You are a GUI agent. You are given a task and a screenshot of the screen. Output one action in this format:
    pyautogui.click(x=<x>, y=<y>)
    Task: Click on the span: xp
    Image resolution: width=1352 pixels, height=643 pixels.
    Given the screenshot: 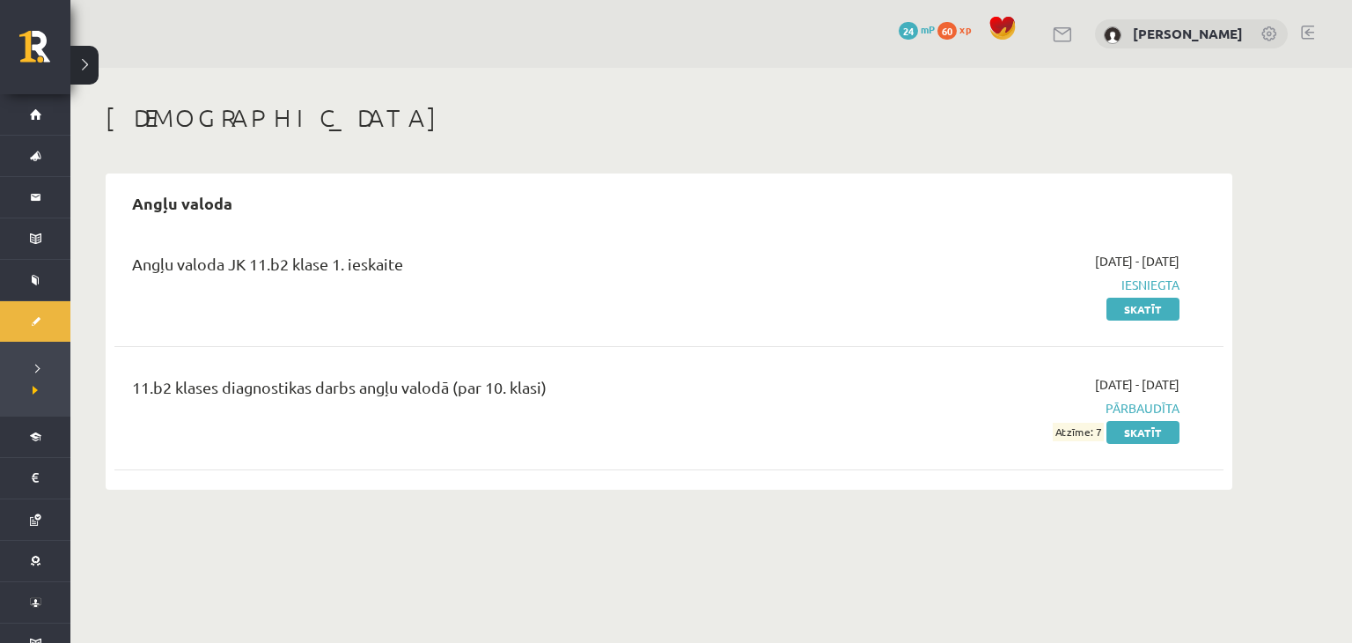 What is the action you would take?
    pyautogui.click(x=965, y=29)
    